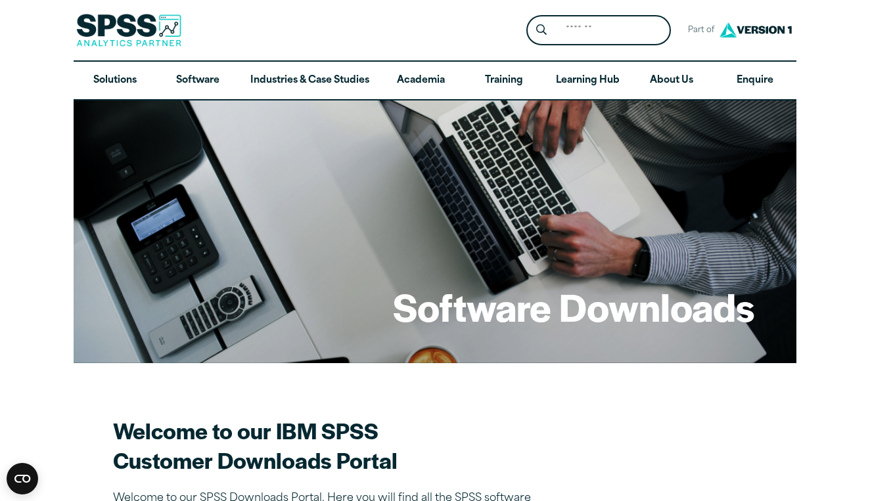 Image resolution: width=870 pixels, height=501 pixels. I want to click on a: Training, so click(504, 81).